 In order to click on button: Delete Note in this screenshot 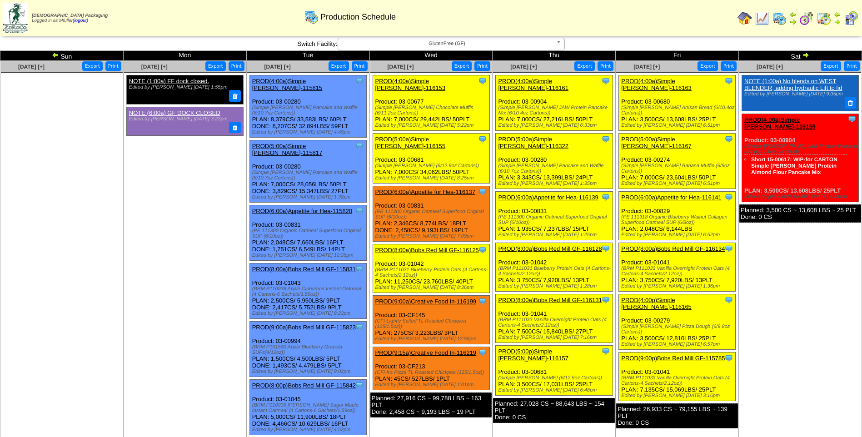, I will do `click(235, 96)`.